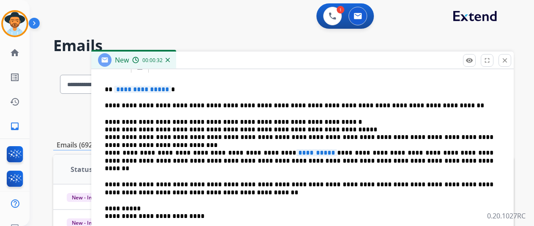  What do you see at coordinates (15, 24) in the screenshot?
I see `img: avatar` at bounding box center [15, 24].